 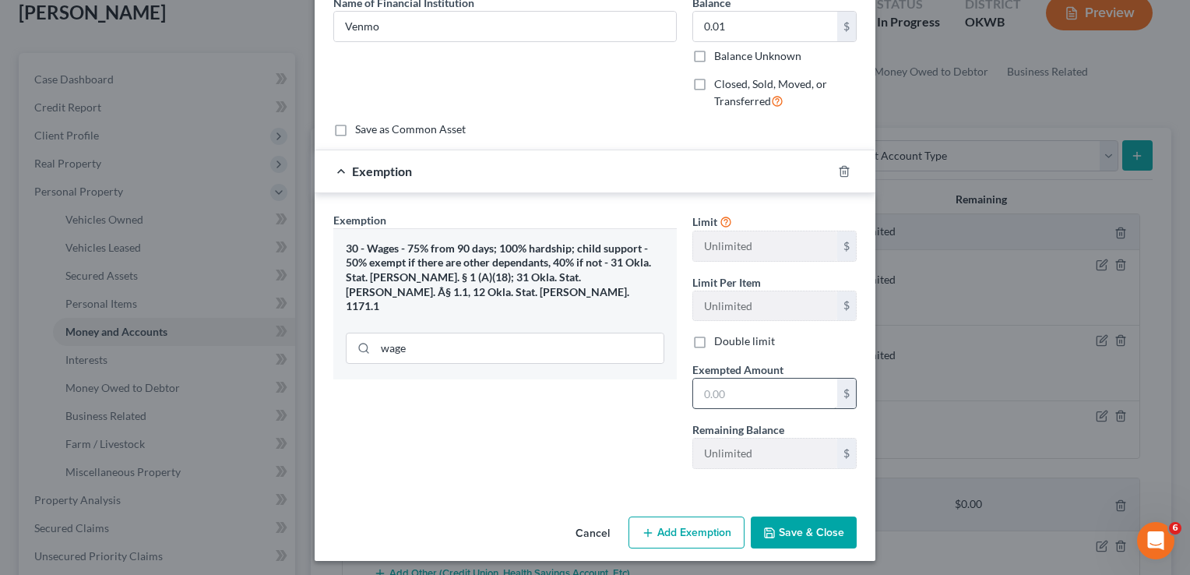 I want to click on span: Limit, so click(x=705, y=221).